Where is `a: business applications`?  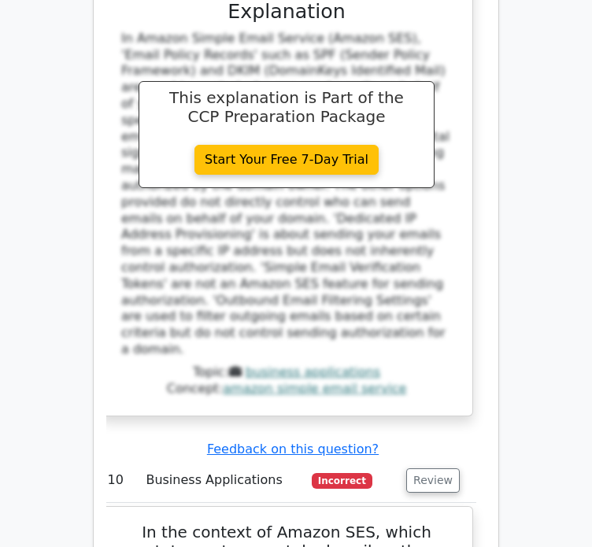
a: business applications is located at coordinates (313, 372).